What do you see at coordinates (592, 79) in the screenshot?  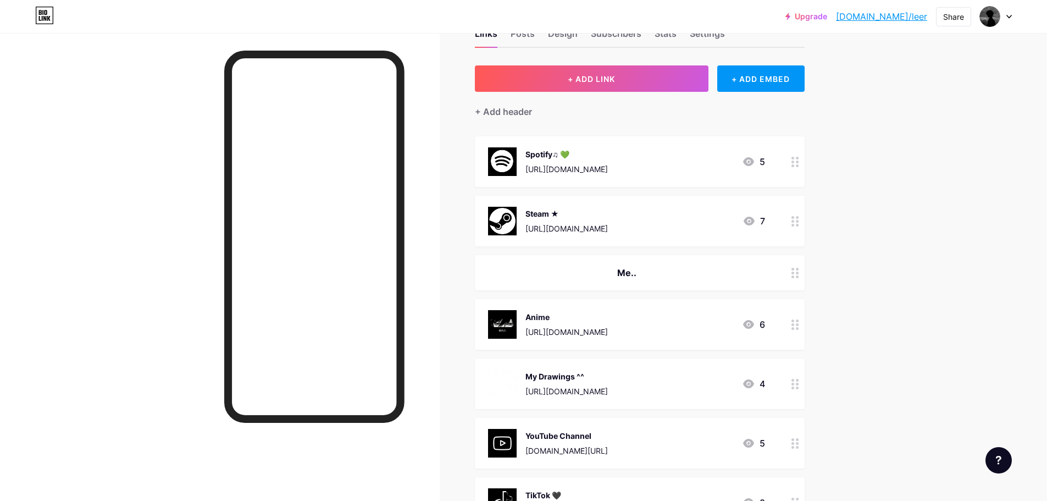 I see `button: + ADD LINK` at bounding box center [592, 79].